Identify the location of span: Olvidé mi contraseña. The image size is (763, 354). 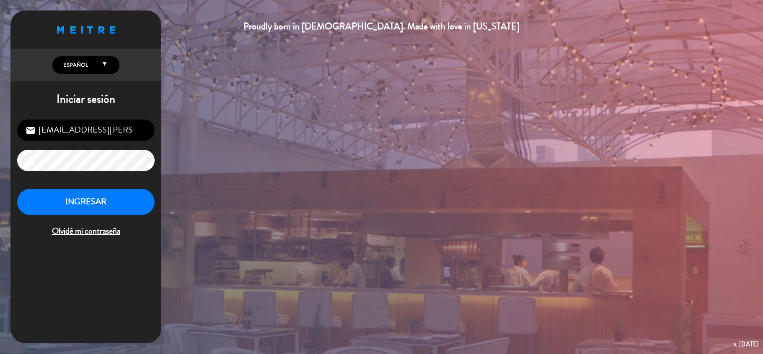
(86, 231).